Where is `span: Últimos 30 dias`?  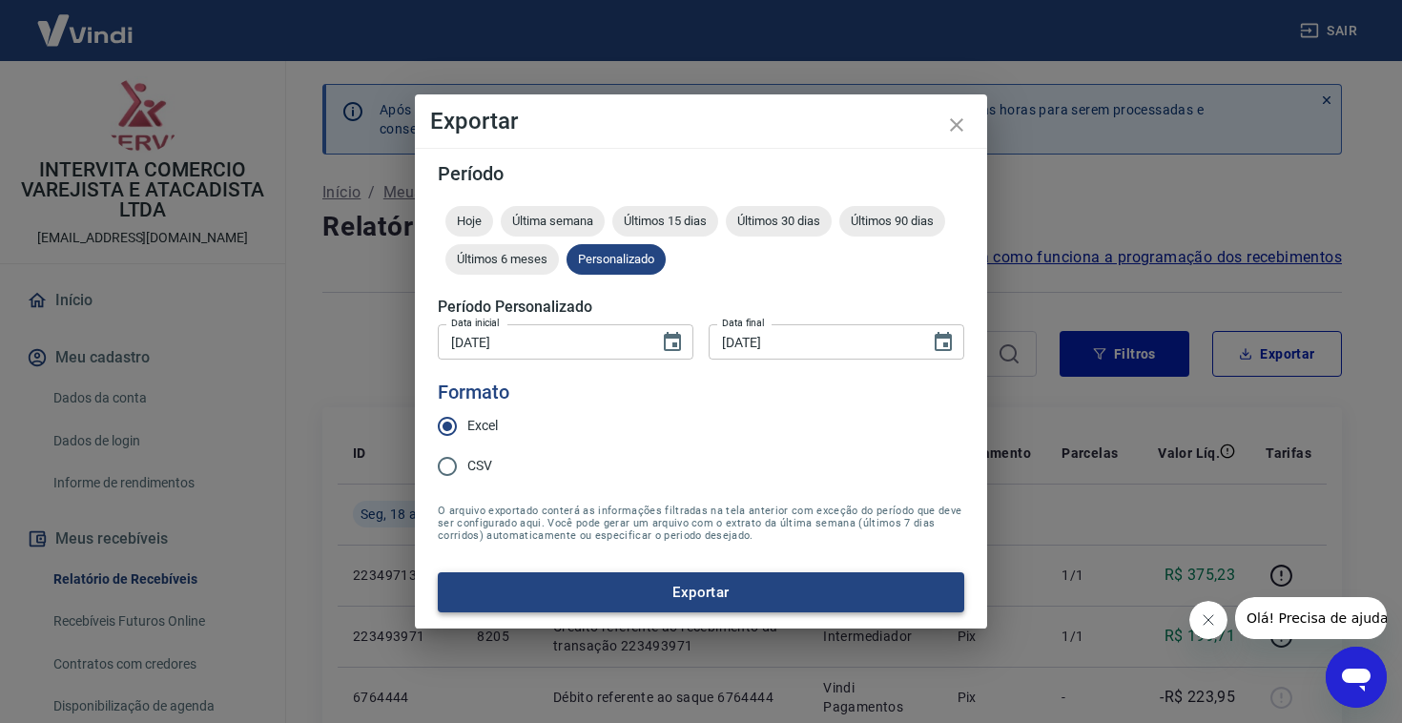
span: Últimos 30 dias is located at coordinates (778, 220).